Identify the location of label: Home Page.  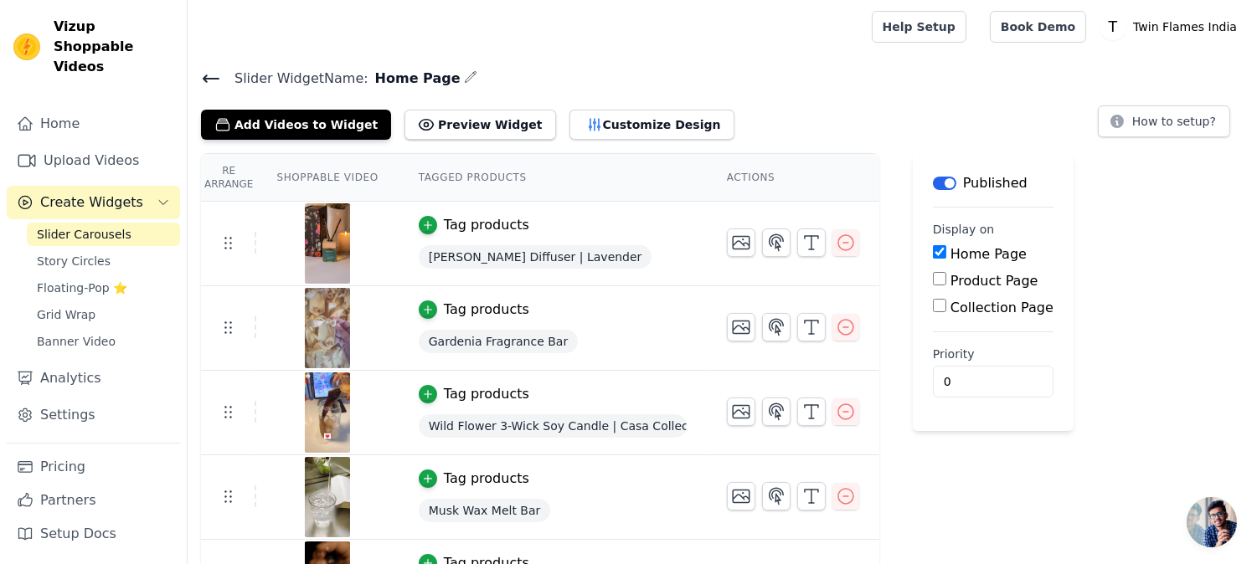
(988, 254).